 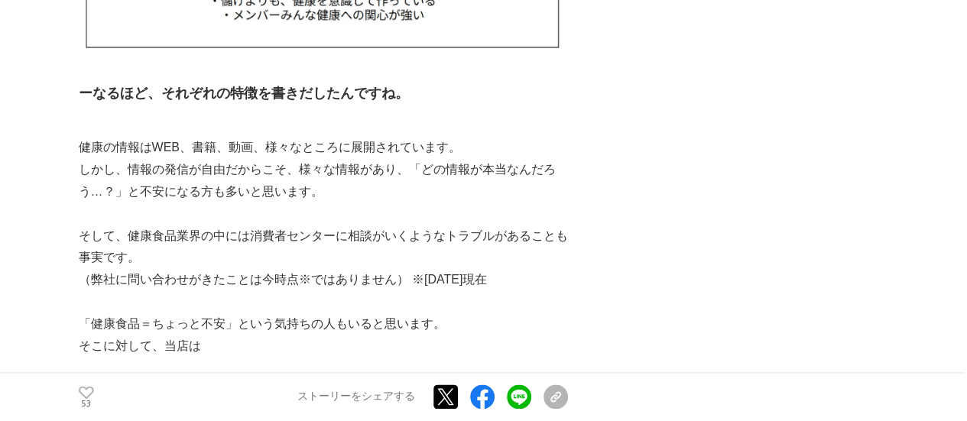 I want to click on h3: ーなるほど、それぞれの特徴を書きだしたんですね。, so click(x=323, y=93).